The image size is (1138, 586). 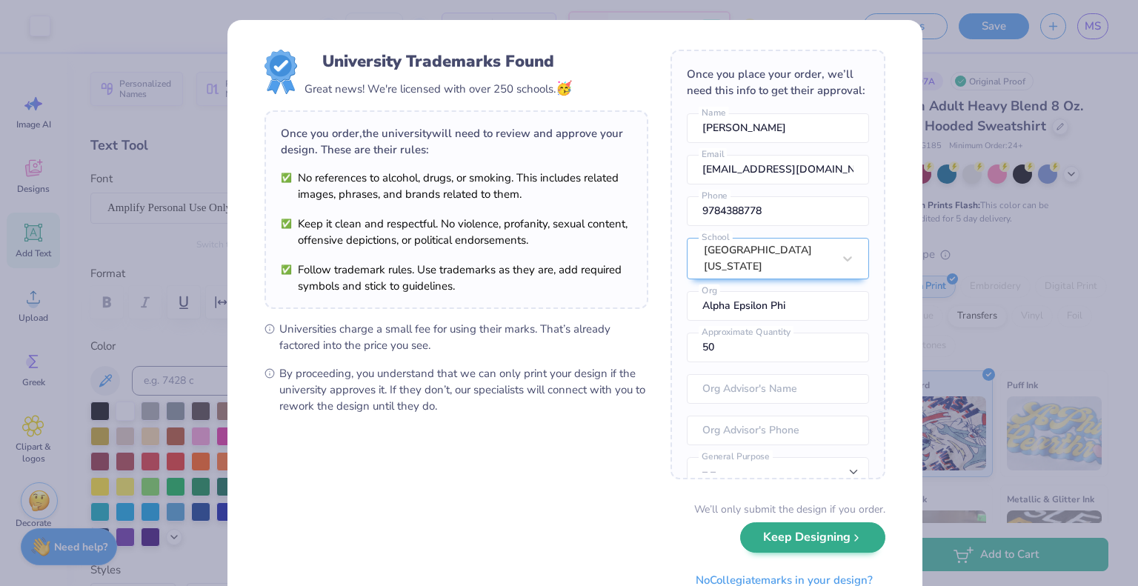 What do you see at coordinates (778, 82) in the screenshot?
I see `div: Once you place your order, we’ll need this info to get their approval:` at bounding box center [778, 82].